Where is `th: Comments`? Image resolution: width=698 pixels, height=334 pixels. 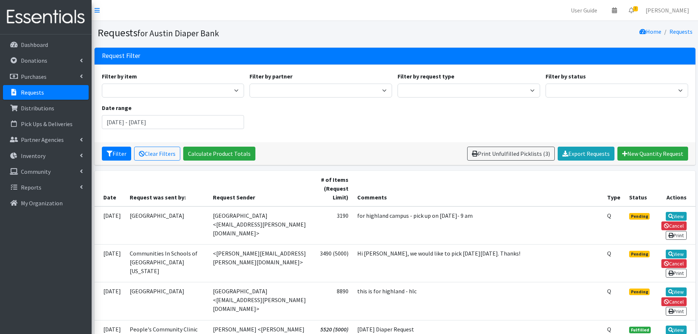 th: Comments is located at coordinates (478, 188).